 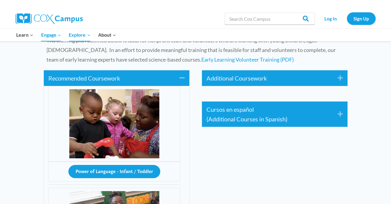 What do you see at coordinates (109, 78) in the screenshot?
I see `a: Recommended Coursework` at bounding box center [109, 78].